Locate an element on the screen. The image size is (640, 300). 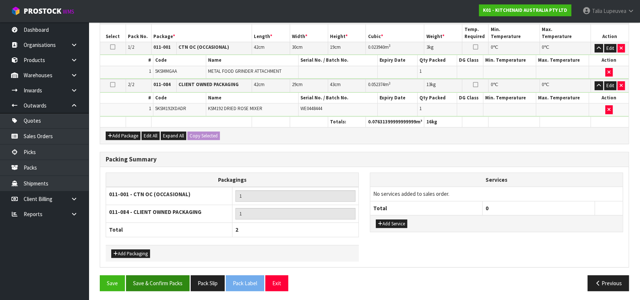
strong: 011-084 - CLIENT OWNED PACKAGING is located at coordinates (155, 212).